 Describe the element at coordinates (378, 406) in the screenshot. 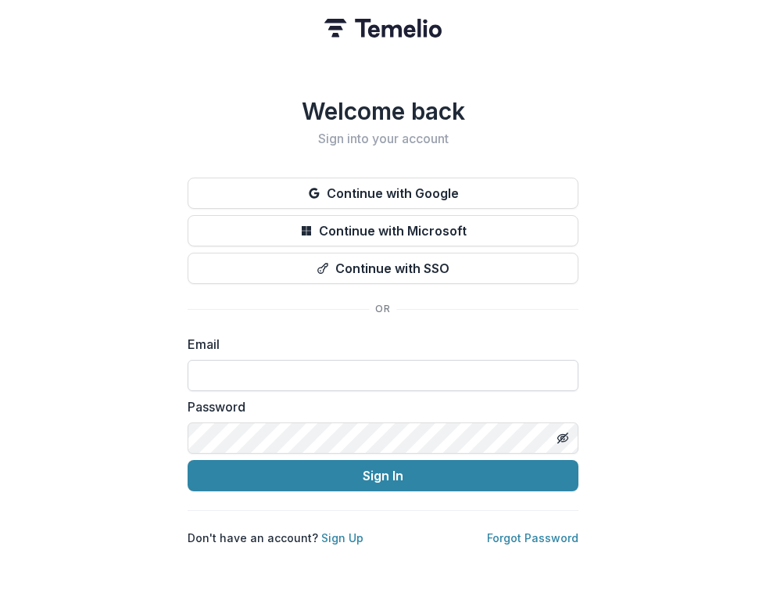

I see `label: Password` at that location.